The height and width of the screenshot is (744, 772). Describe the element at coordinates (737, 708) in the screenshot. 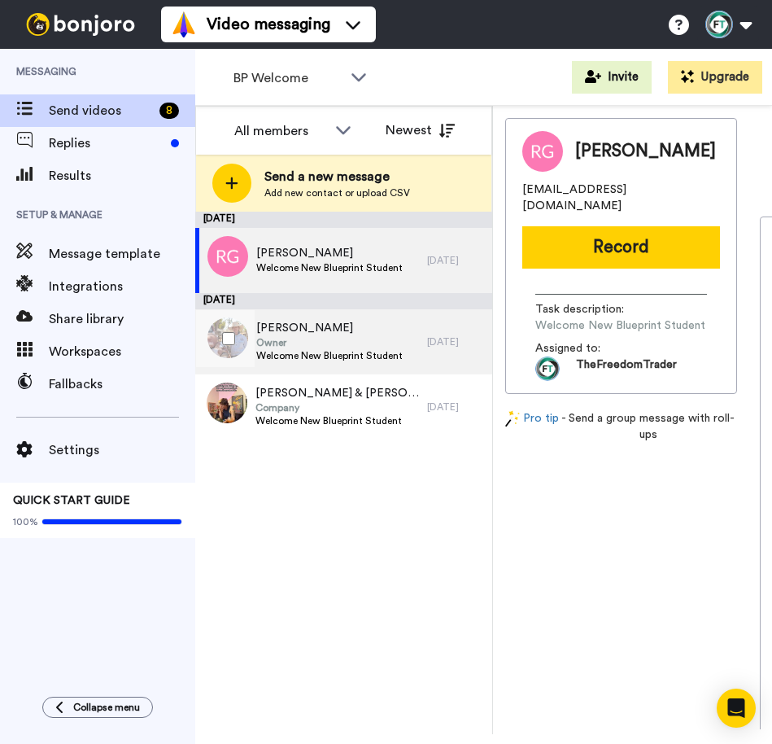

I see `div: Open Intercom Messenger` at that location.